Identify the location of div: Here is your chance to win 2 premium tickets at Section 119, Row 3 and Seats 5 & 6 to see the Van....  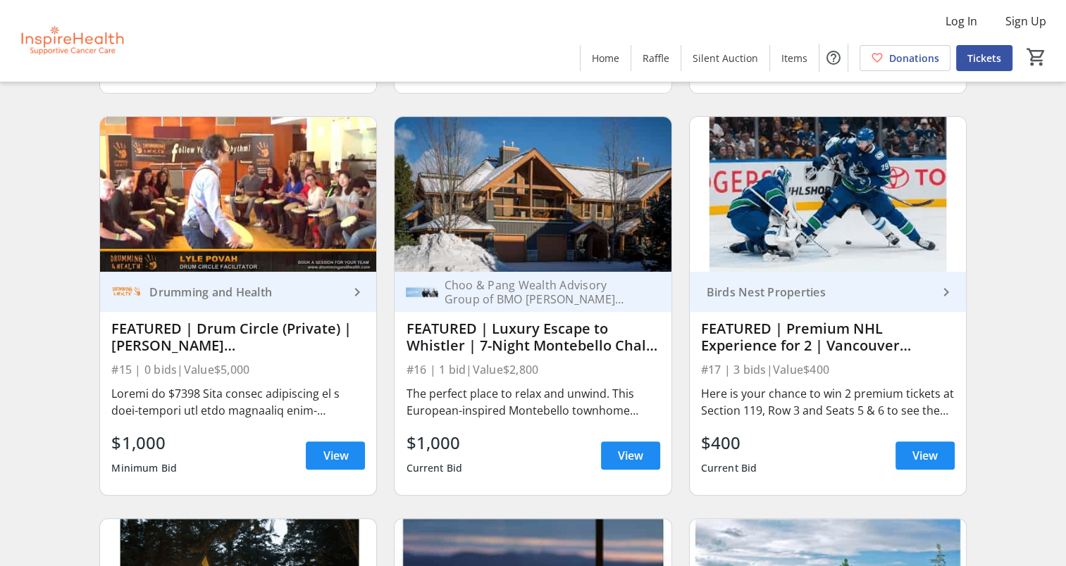
(828, 402).